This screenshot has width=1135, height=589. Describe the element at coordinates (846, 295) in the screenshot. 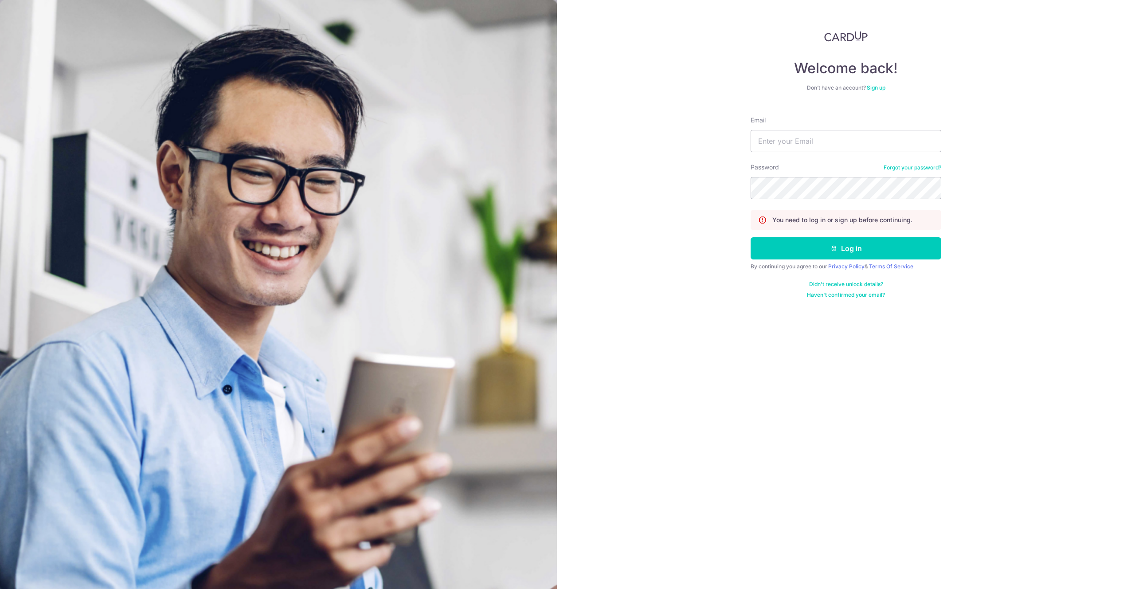

I see `a: Haven't confirmed your email?` at that location.